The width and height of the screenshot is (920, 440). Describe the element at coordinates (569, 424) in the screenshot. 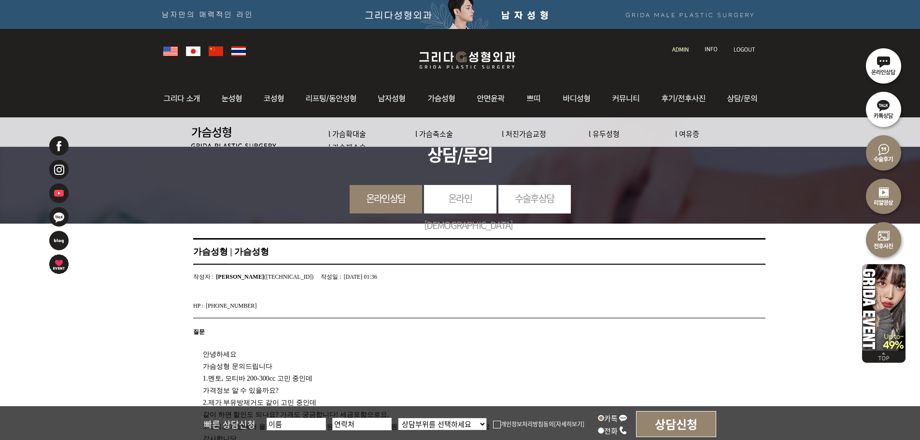

I see `a: [자세히보기]` at that location.